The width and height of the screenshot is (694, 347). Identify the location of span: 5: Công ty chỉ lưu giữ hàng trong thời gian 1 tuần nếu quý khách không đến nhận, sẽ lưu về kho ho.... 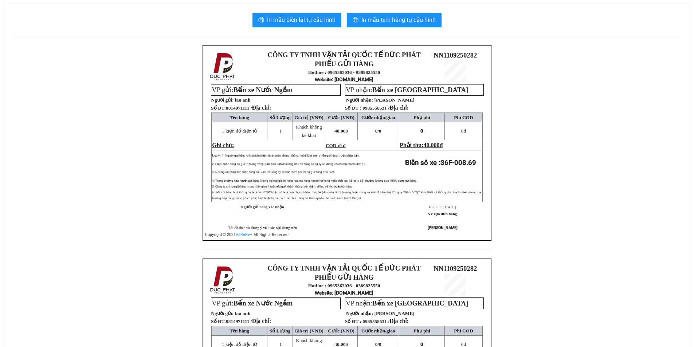
(282, 187).